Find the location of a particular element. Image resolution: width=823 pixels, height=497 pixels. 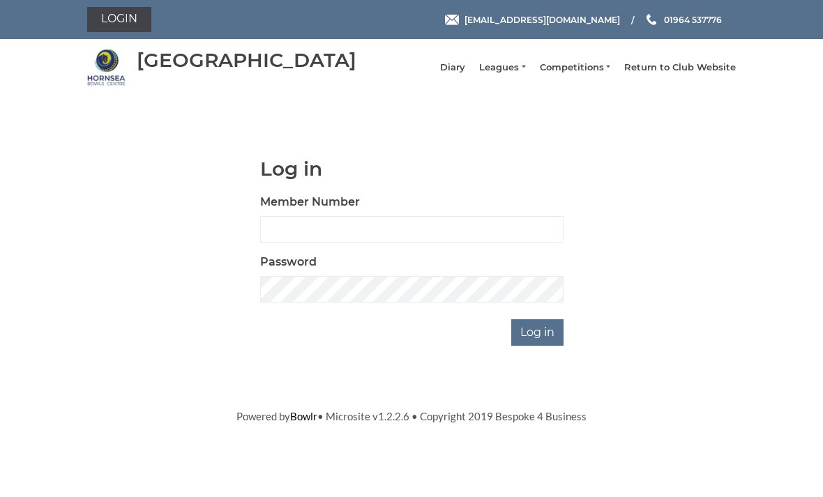

a: Diary is located at coordinates (453, 68).